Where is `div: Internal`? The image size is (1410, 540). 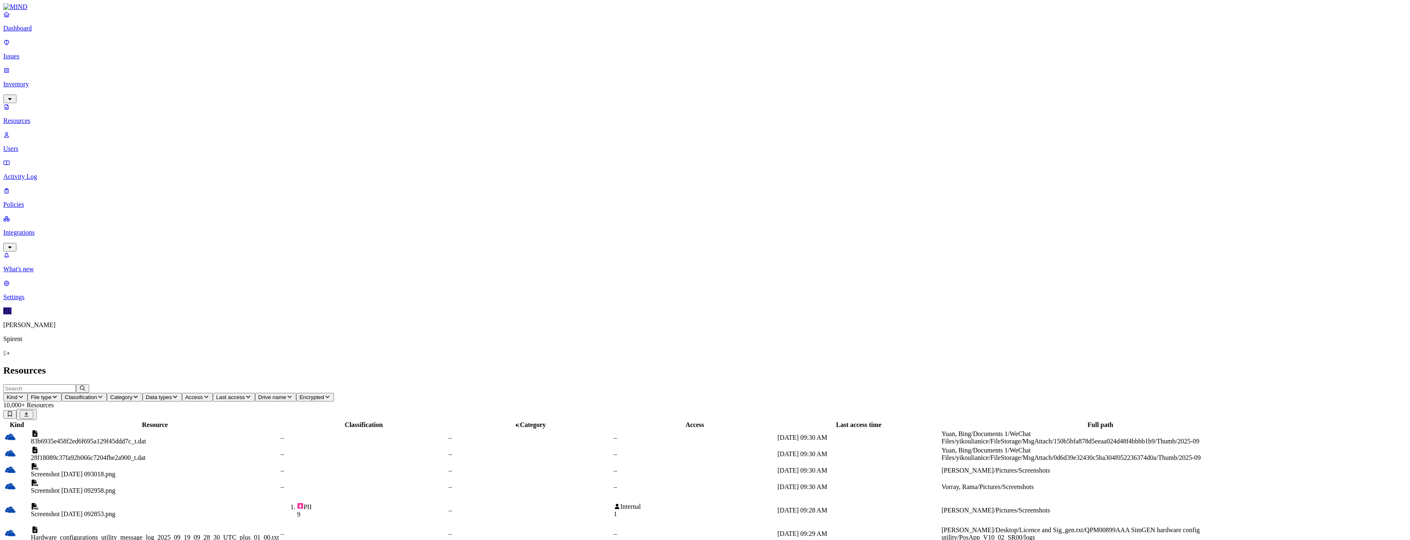
div: Internal is located at coordinates (695, 506).